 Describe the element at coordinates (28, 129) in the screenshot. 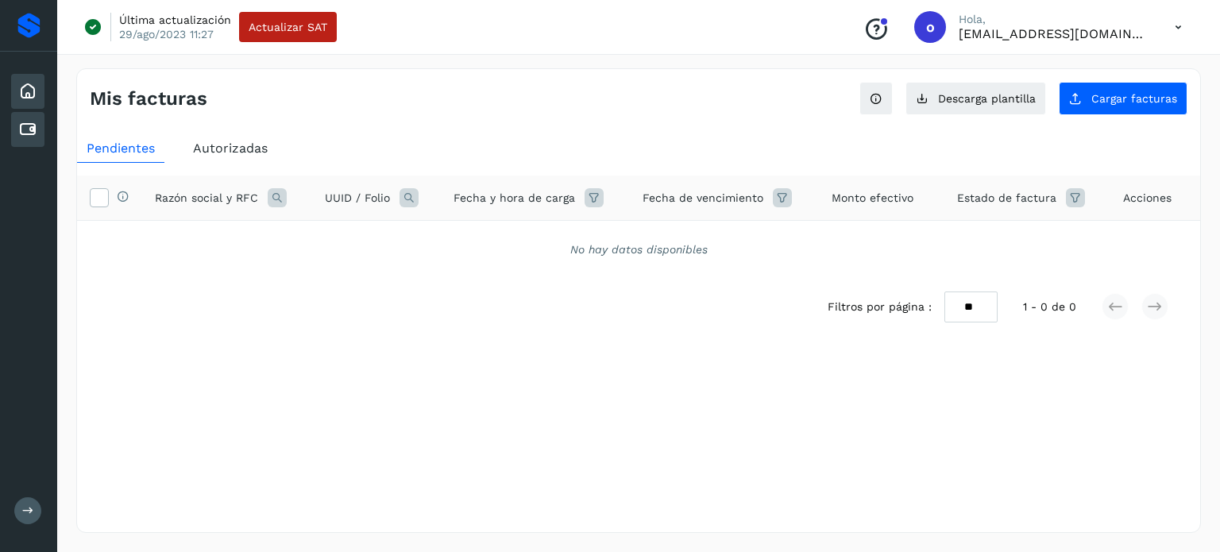

I see `div: Cuentas por pagar` at that location.